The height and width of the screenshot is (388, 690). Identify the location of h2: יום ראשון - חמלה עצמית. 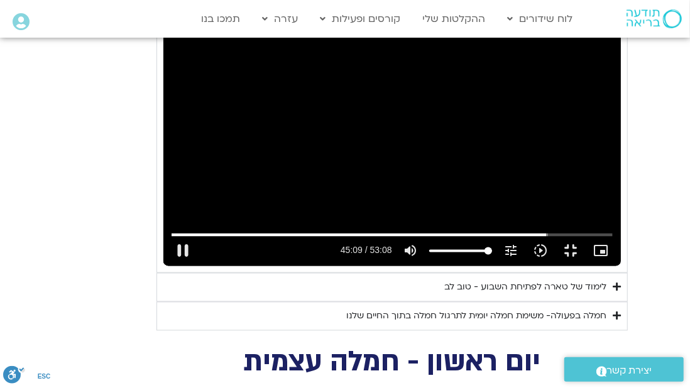
(392, 362).